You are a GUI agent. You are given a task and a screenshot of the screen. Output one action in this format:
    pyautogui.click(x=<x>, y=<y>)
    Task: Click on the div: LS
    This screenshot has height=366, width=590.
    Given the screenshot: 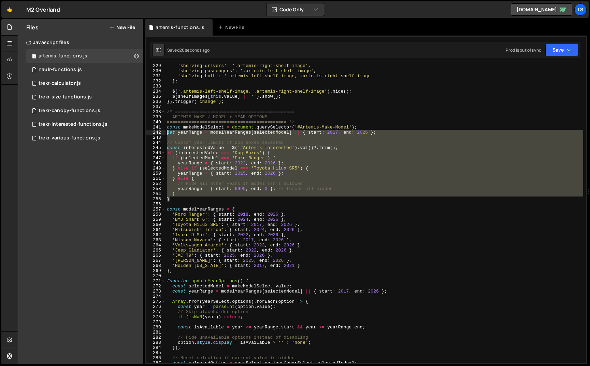 What is the action you would take?
    pyautogui.click(x=581, y=10)
    